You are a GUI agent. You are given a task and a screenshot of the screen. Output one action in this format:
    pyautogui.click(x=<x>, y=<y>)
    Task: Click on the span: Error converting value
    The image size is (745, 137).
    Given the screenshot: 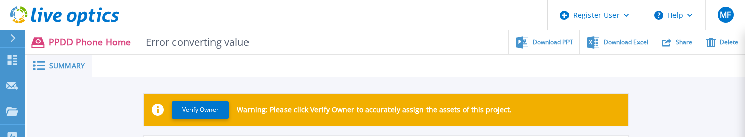 What is the action you would take?
    pyautogui.click(x=194, y=42)
    